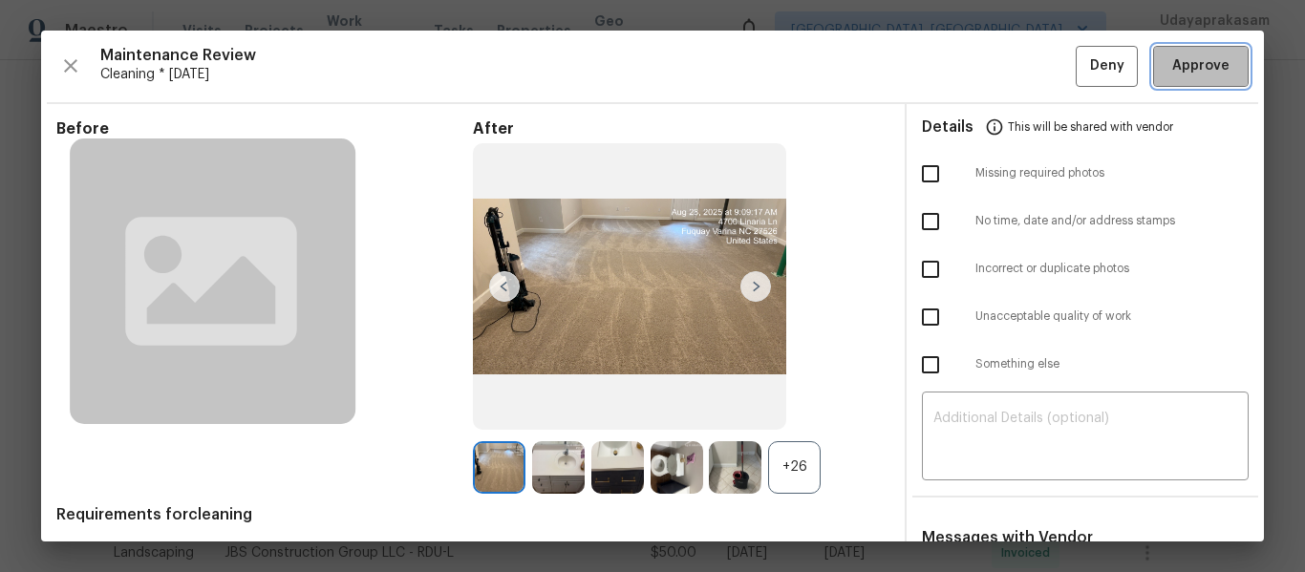  What do you see at coordinates (1112, 268) in the screenshot?
I see `span: Incorrect or duplicate photos` at bounding box center [1112, 268].